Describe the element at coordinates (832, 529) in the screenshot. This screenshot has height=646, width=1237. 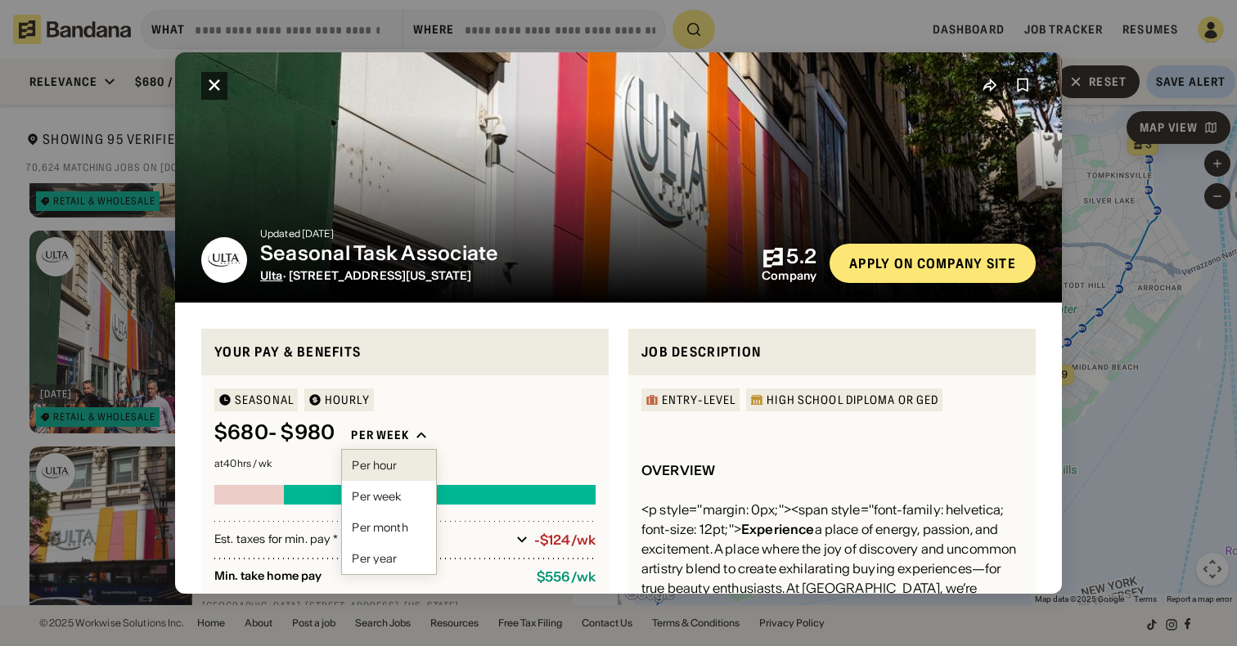
I see `div: <p style="margin: 0px;"><span style="font-family: helvetica; font-size: 12pt;"> a place of energy...` at that location.